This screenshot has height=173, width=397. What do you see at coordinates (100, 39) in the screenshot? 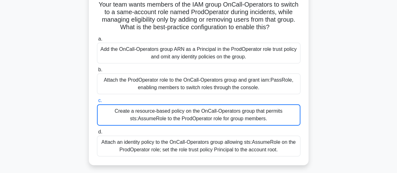
I see `span: a.` at bounding box center [100, 39].